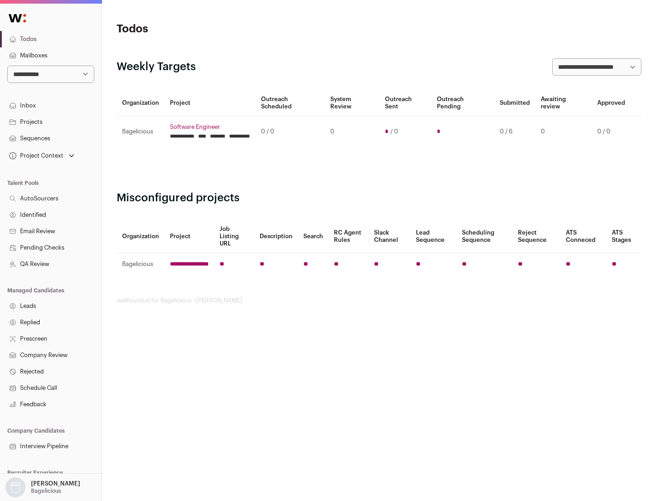 The height and width of the screenshot is (501, 656). I want to click on span: / 0, so click(394, 132).